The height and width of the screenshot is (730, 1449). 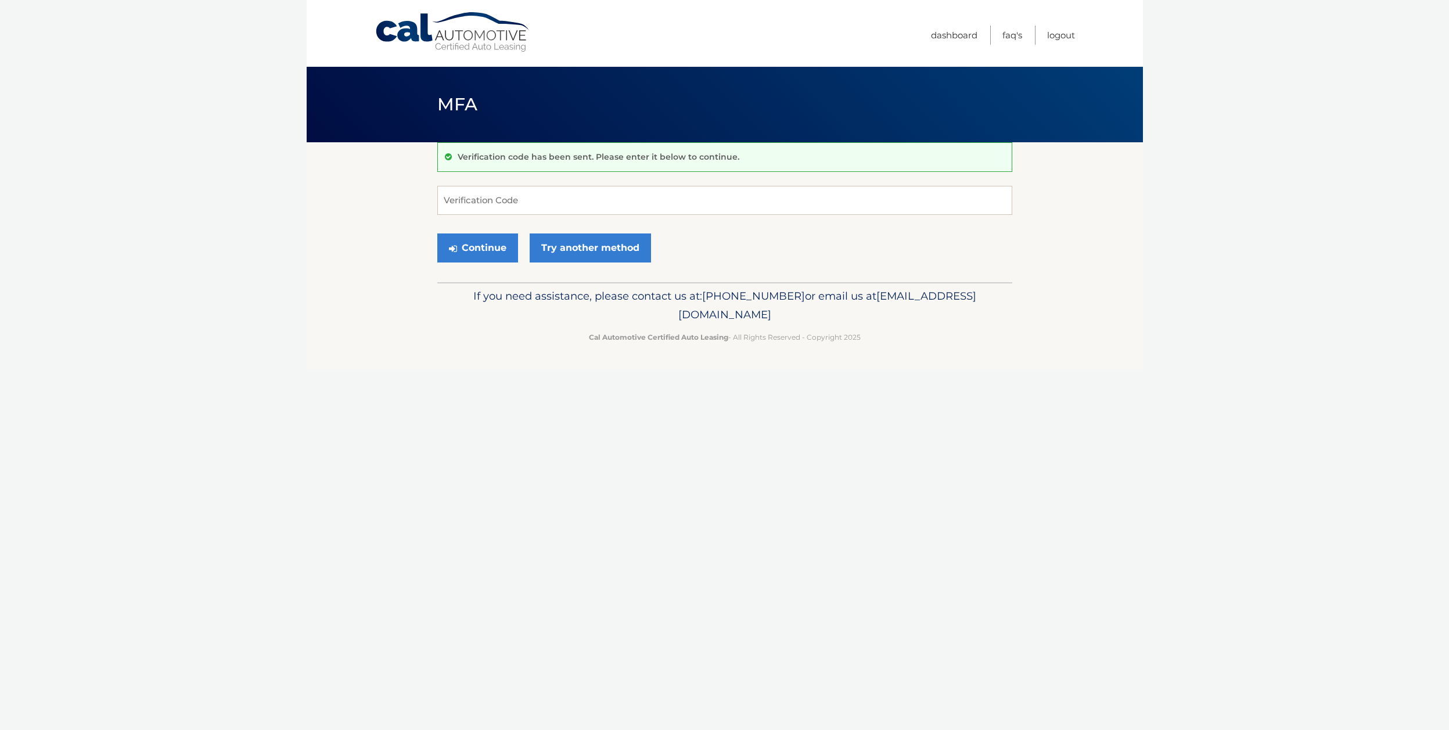 What do you see at coordinates (658, 337) in the screenshot?
I see `strong: Cal Automotive Certified Auto Leasing` at bounding box center [658, 337].